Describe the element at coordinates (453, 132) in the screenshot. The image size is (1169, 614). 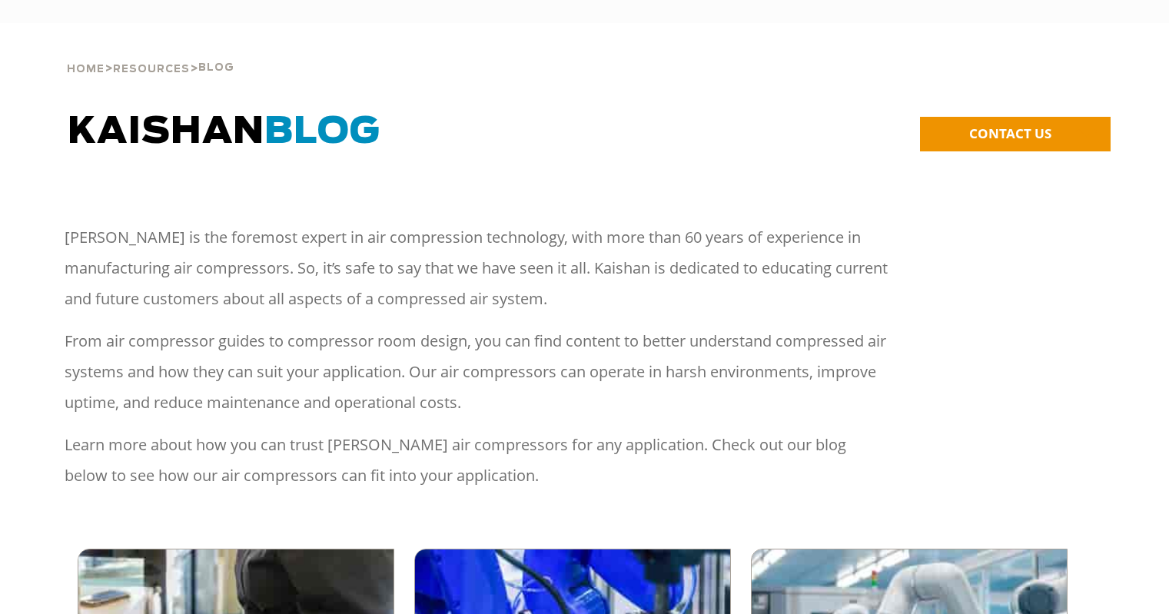
I see `h1: Kaishan` at that location.